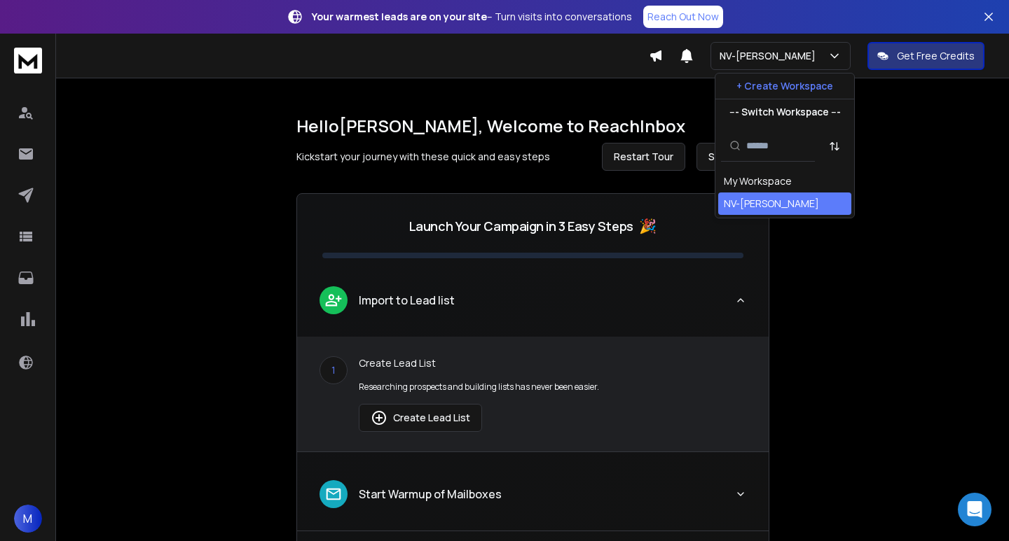  I want to click on button: Create Lead List, so click(420, 418).